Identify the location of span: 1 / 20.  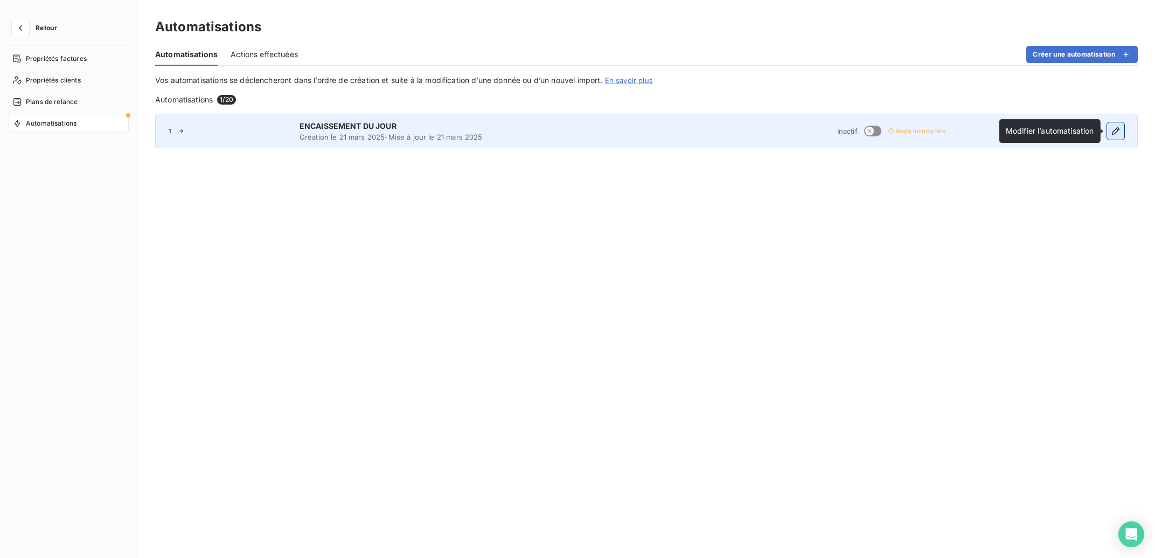
(226, 100).